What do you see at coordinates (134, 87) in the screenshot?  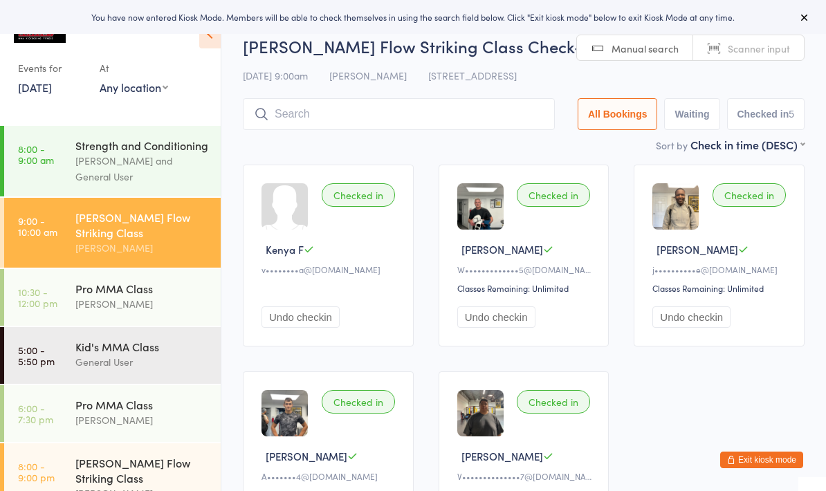 I see `div: Any location` at bounding box center [134, 87].